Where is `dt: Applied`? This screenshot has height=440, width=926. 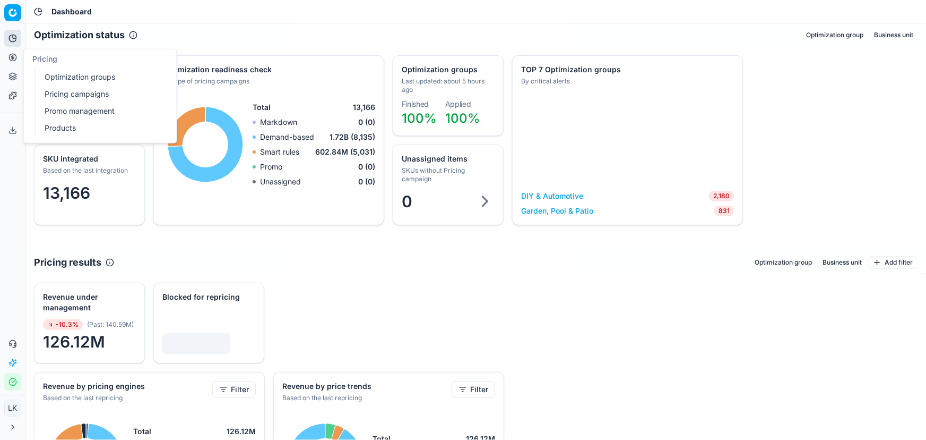 dt: Applied is located at coordinates (463, 104).